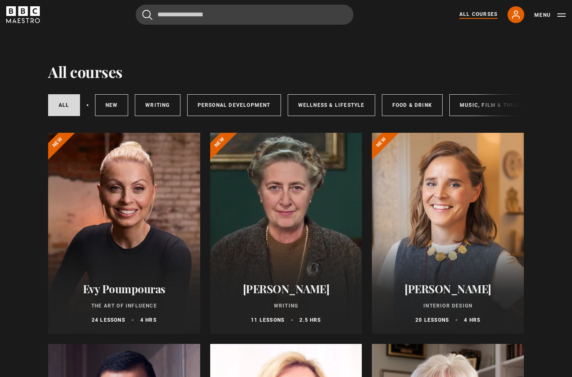  What do you see at coordinates (244, 15) in the screenshot?
I see `input: Search` at bounding box center [244, 15].